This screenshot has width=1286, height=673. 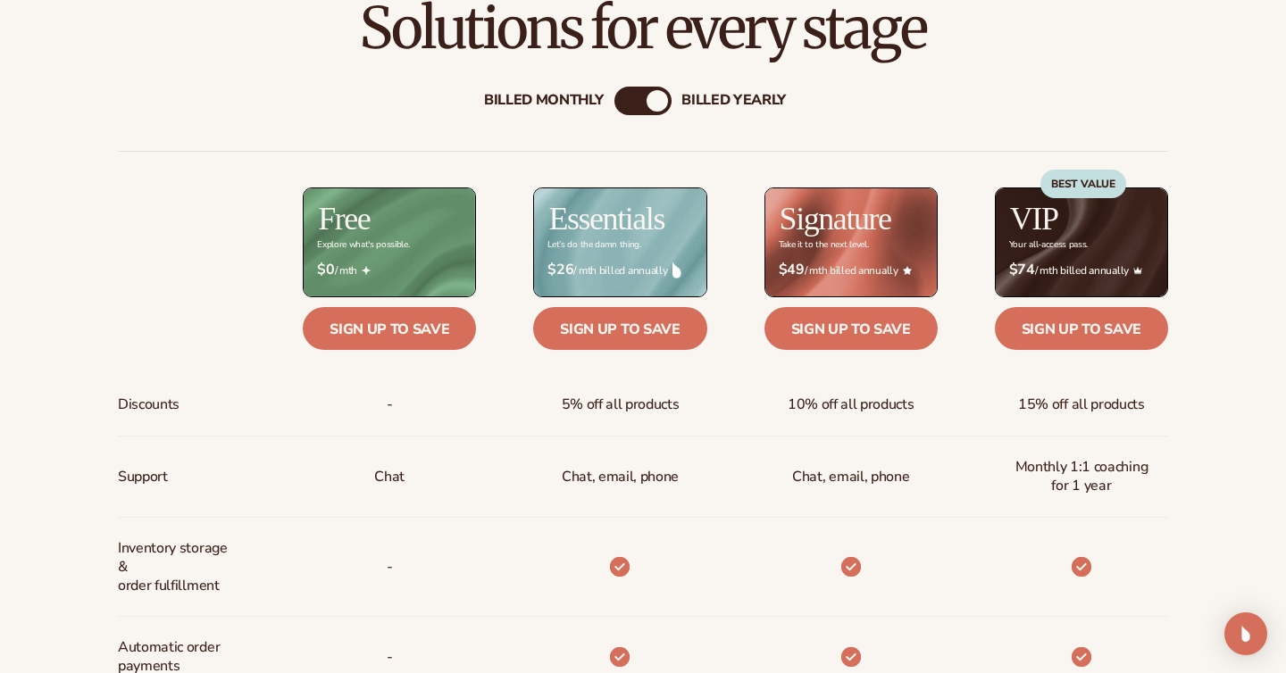 What do you see at coordinates (544, 101) in the screenshot?
I see `div: Billed Monthly` at bounding box center [544, 101].